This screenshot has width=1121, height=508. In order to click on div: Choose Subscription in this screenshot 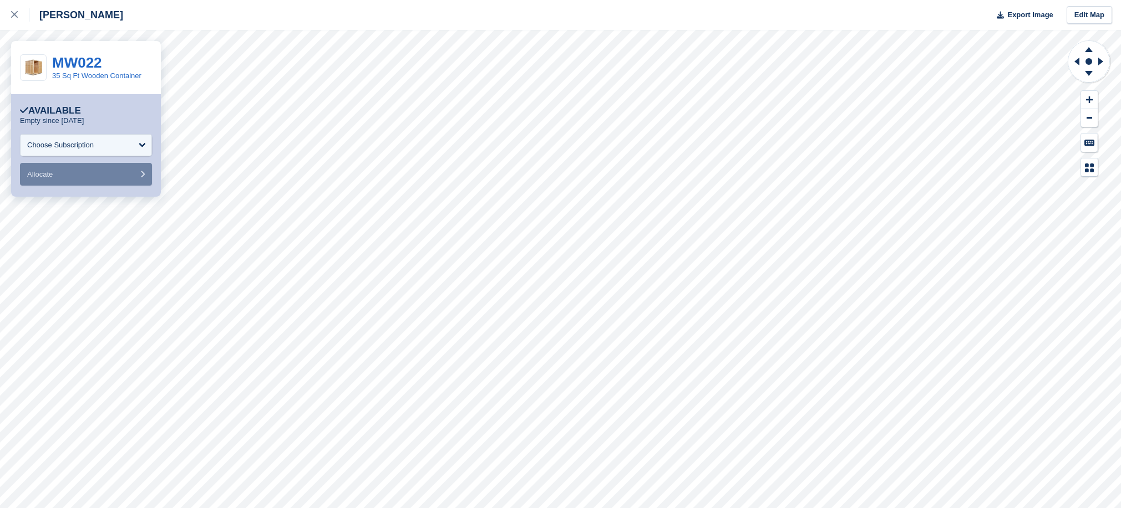, I will do `click(60, 145)`.